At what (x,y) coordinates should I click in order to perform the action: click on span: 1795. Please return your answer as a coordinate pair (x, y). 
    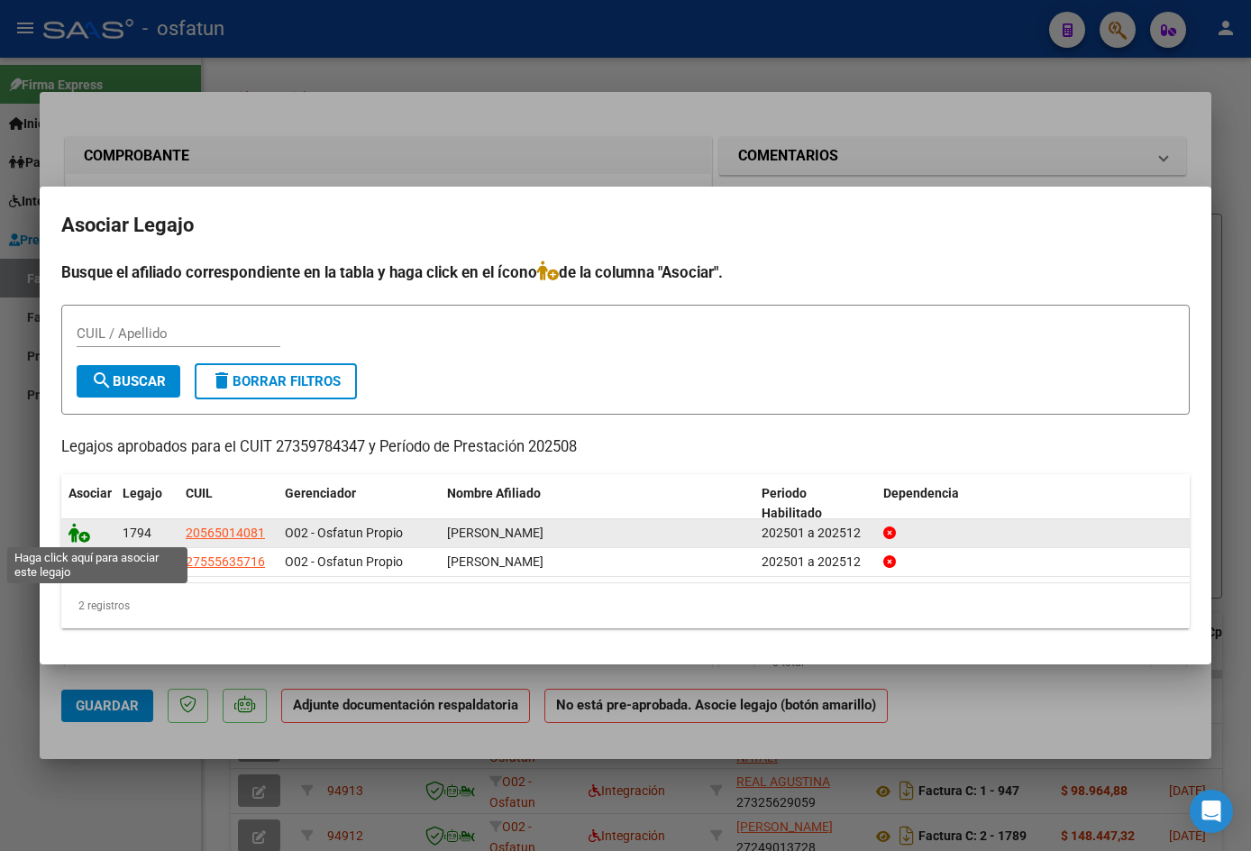
    Looking at the image, I should click on (137, 562).